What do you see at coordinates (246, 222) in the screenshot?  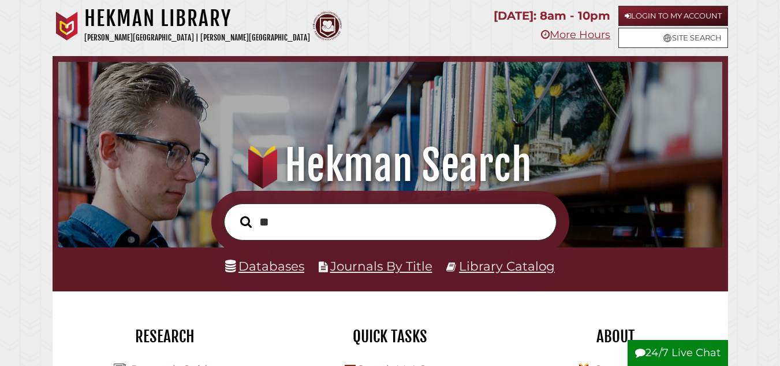 I see `i: Search` at bounding box center [246, 222].